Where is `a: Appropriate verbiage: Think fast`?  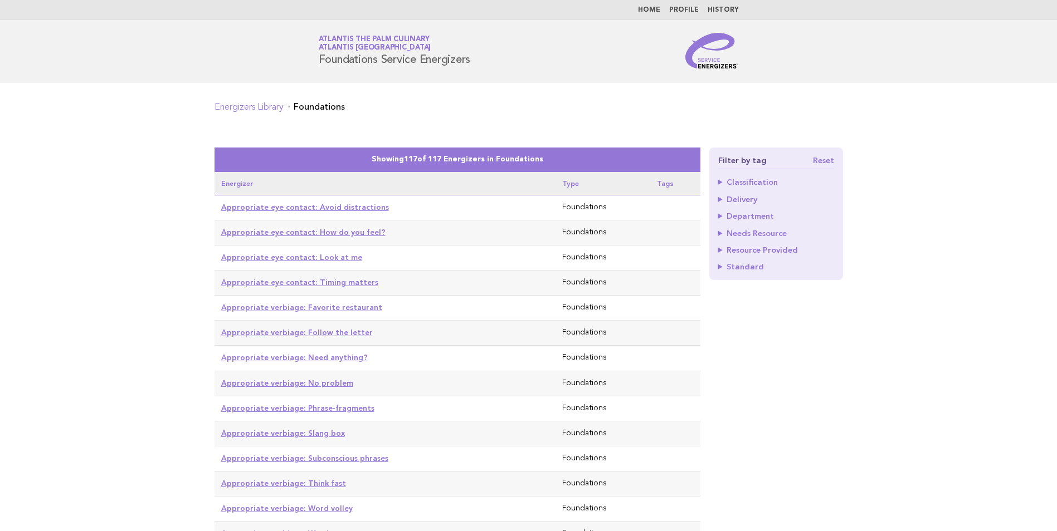 a: Appropriate verbiage: Think fast is located at coordinates (284, 484).